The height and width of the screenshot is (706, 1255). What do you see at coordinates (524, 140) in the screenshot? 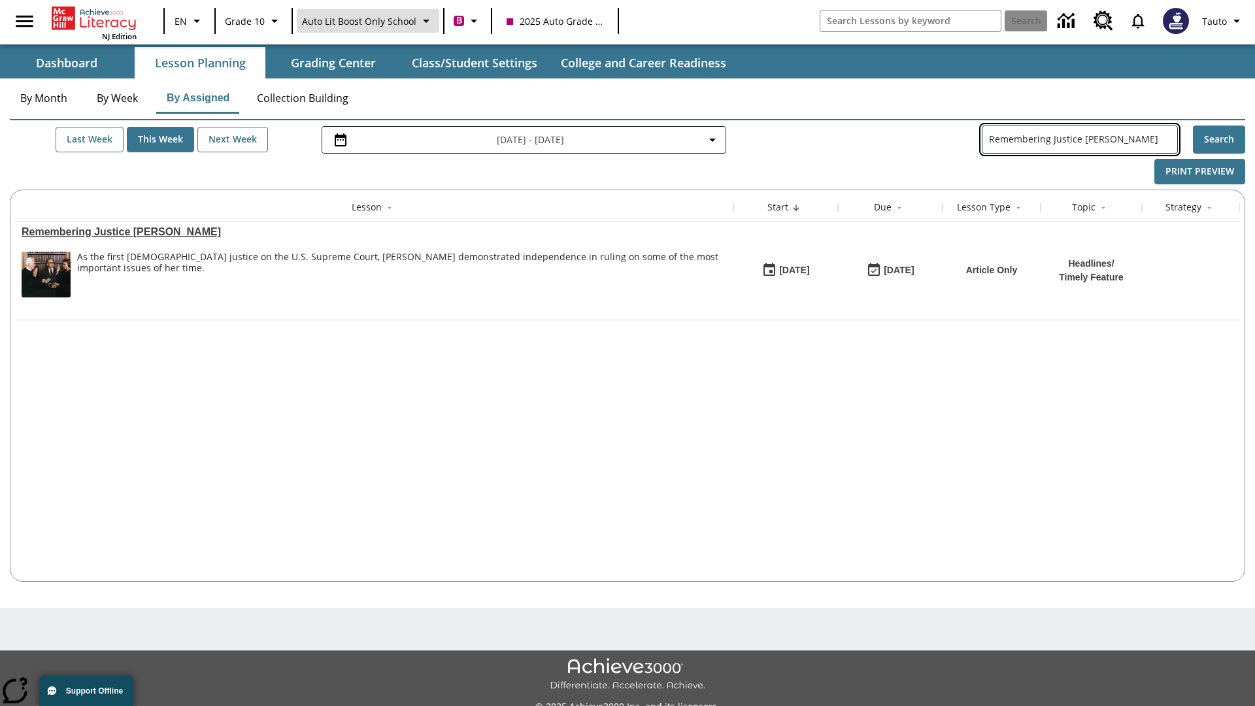
I see `button: Select the date range menu item` at bounding box center [524, 140].